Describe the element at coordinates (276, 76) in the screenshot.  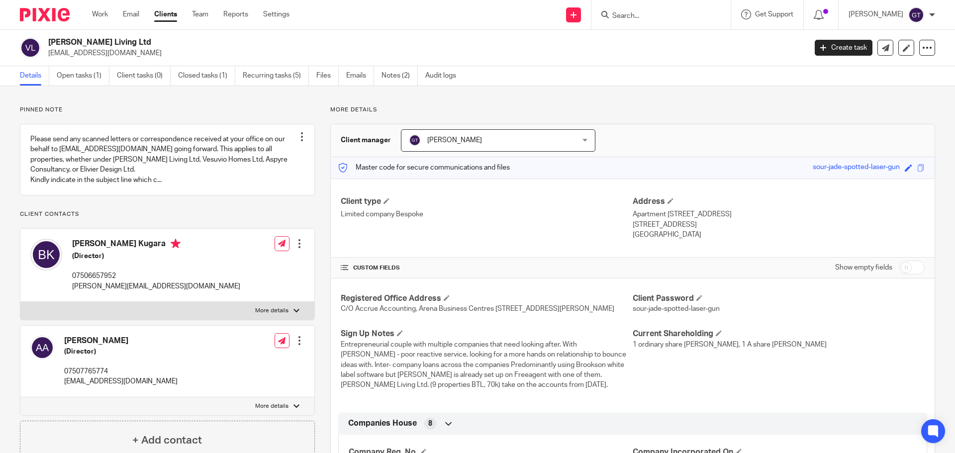
I see `a: Recurring tasks (5)` at that location.